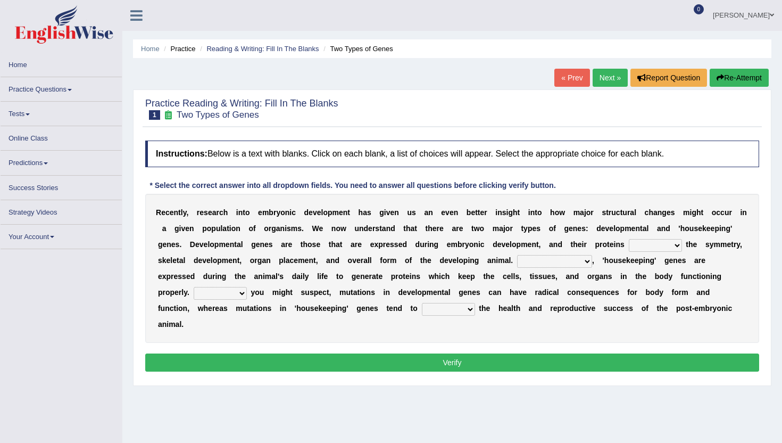  I want to click on b: g, so click(273, 228).